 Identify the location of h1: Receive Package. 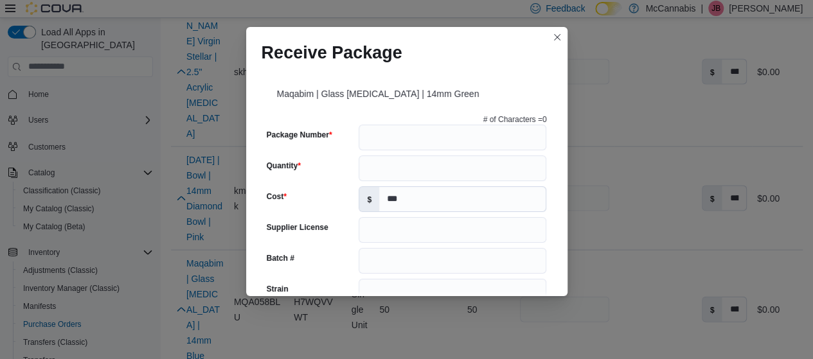
(332, 53).